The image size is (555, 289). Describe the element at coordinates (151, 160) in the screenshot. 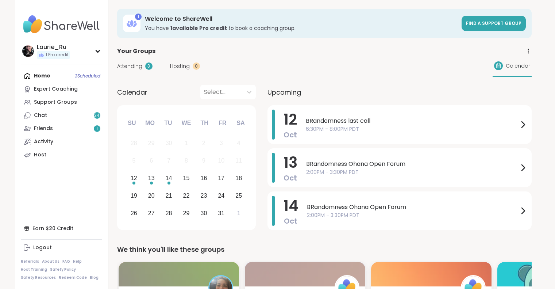

I see `div: 6` at that location.